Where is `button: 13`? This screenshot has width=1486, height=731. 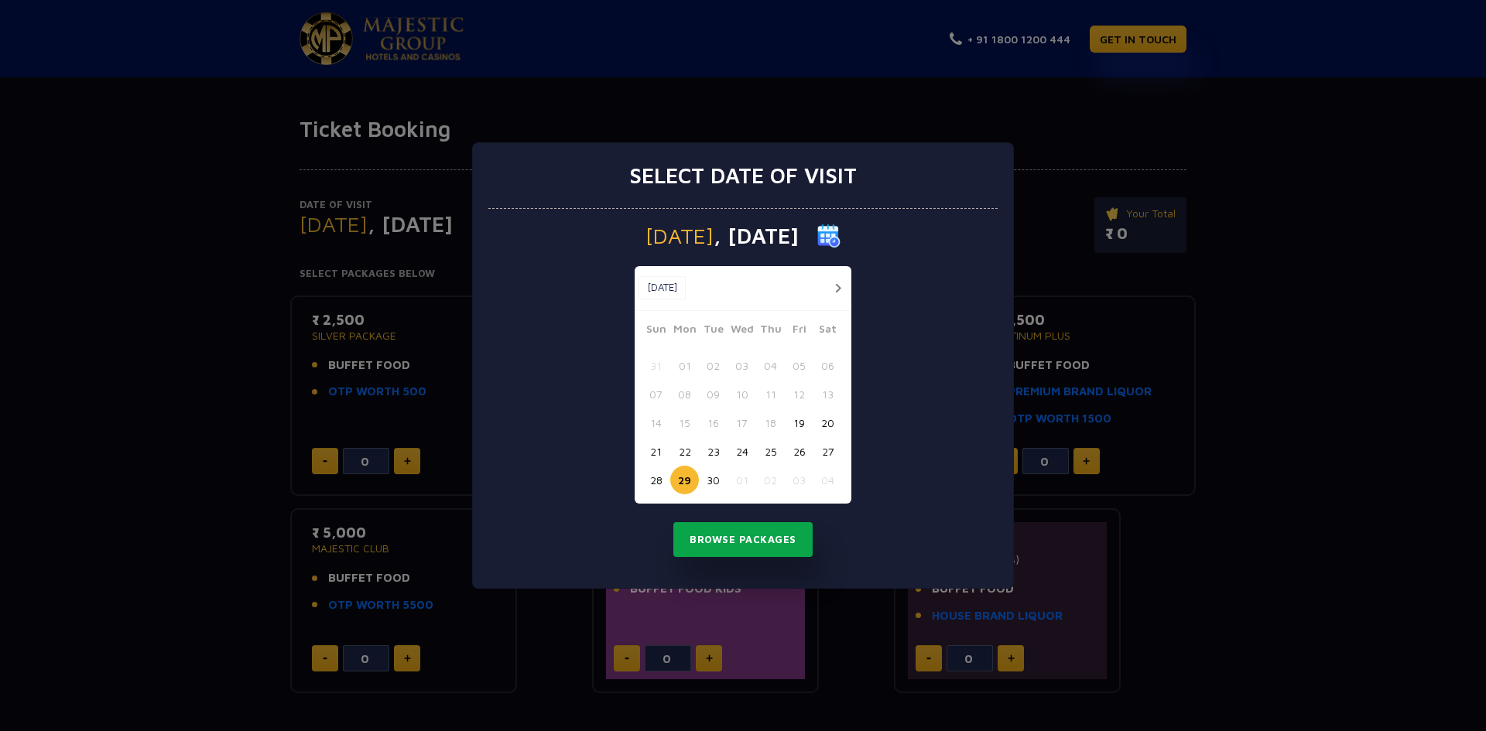 button: 13 is located at coordinates (827, 394).